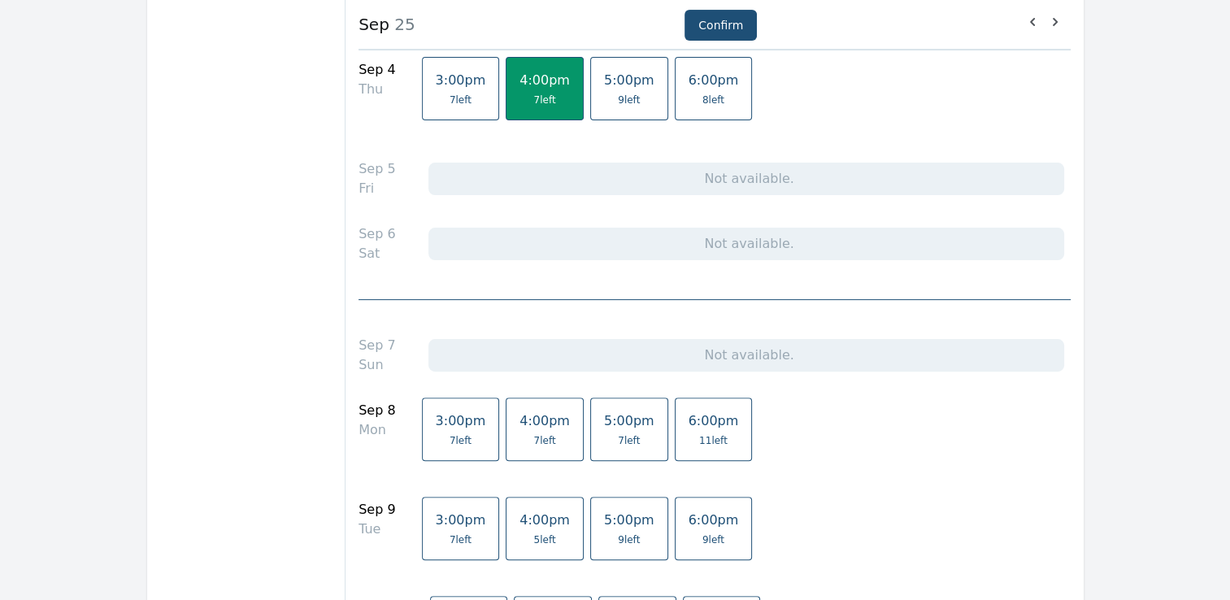 Image resolution: width=1230 pixels, height=600 pixels. Describe the element at coordinates (376, 529) in the screenshot. I see `div: Tue` at that location.